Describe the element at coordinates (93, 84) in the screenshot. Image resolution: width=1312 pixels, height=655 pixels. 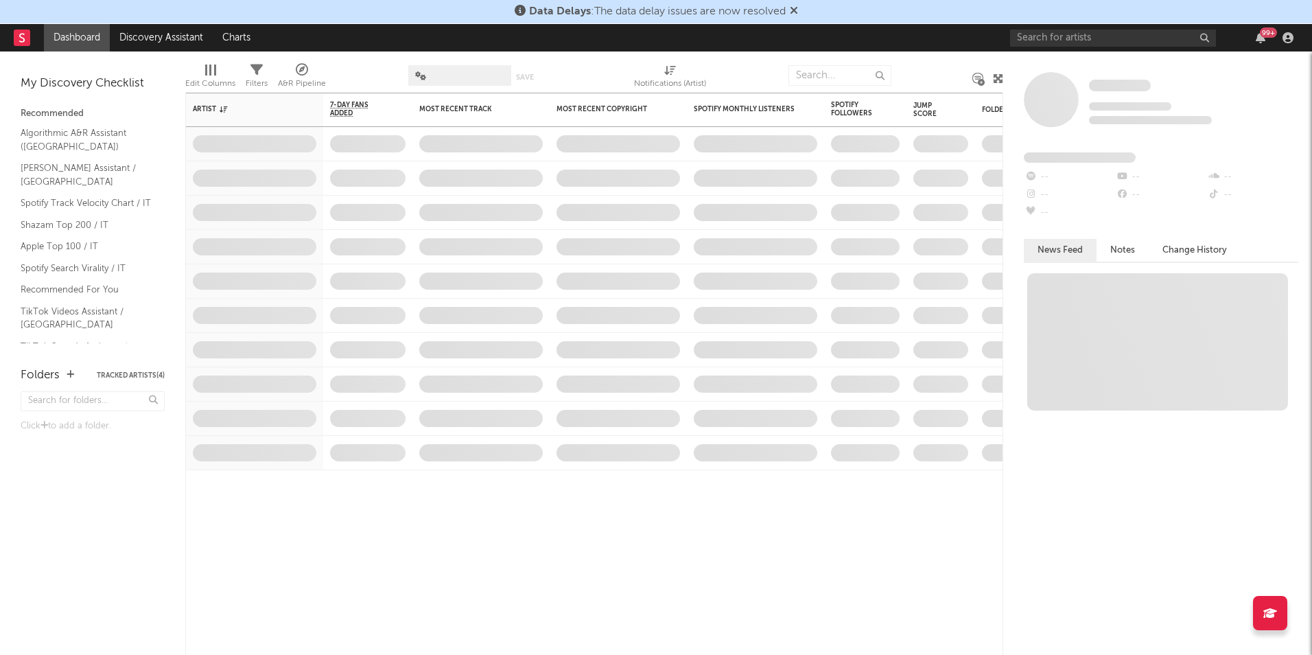
I see `div: My Discovery Checklist` at that location.